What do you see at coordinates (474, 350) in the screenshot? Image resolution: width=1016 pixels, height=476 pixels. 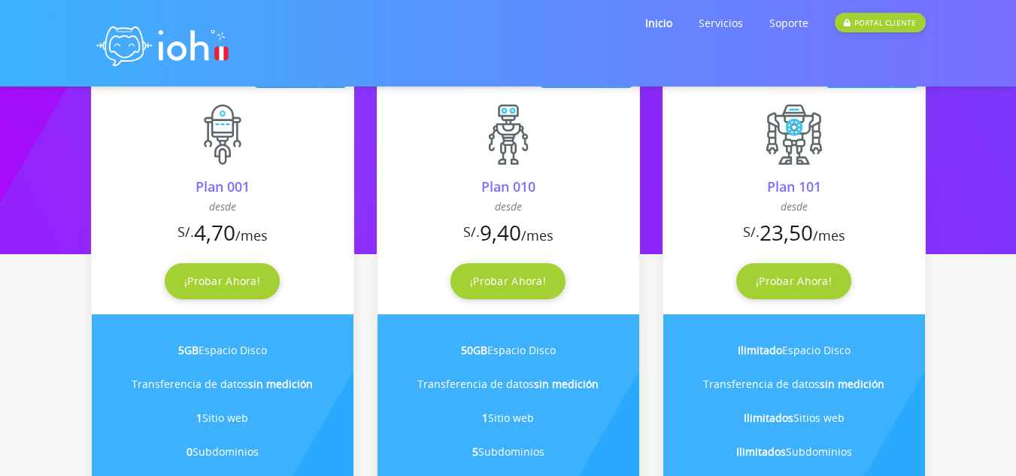 I see `b: 50GB` at bounding box center [474, 350].